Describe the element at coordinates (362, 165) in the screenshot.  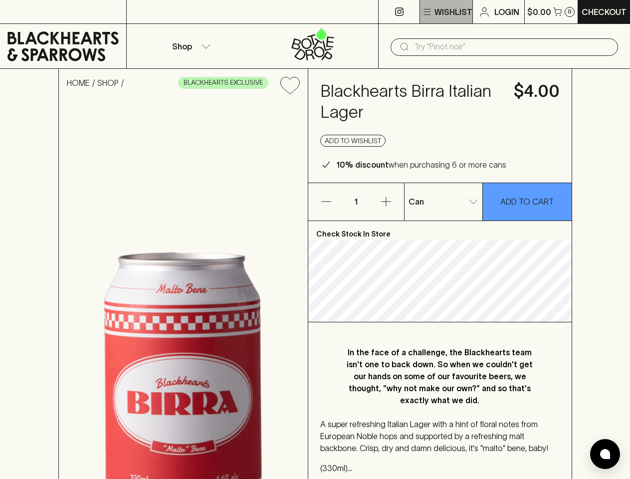
I see `b: 10% discount` at that location.